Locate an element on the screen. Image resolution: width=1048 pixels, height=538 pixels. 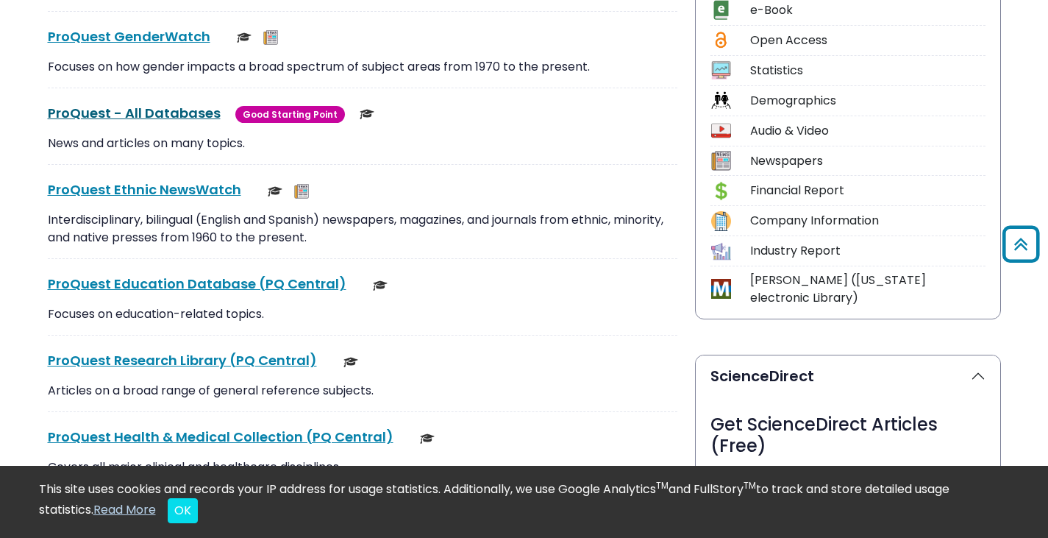
p: Focuses on how gender impacts a broad spectrum of subject areas from 1970 to the present. is located at coordinates (363, 67).